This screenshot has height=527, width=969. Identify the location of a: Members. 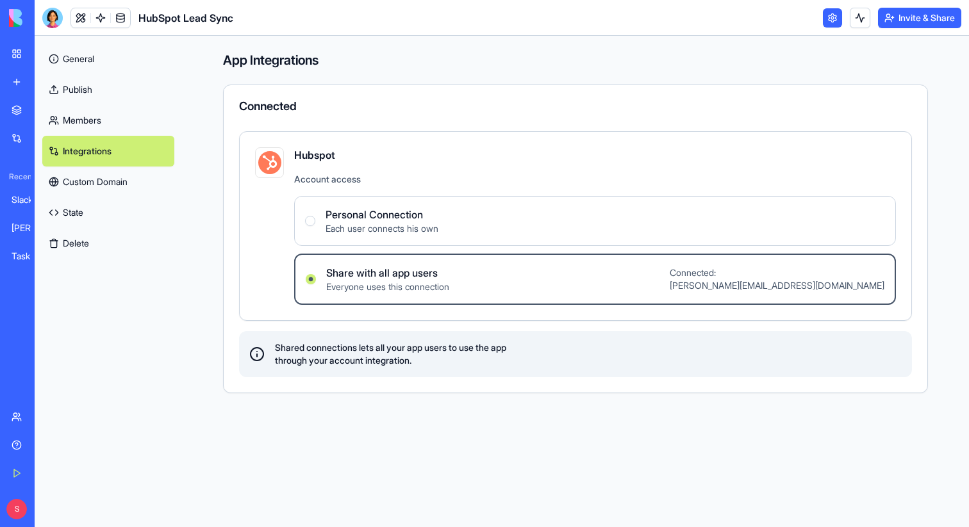
(108, 120).